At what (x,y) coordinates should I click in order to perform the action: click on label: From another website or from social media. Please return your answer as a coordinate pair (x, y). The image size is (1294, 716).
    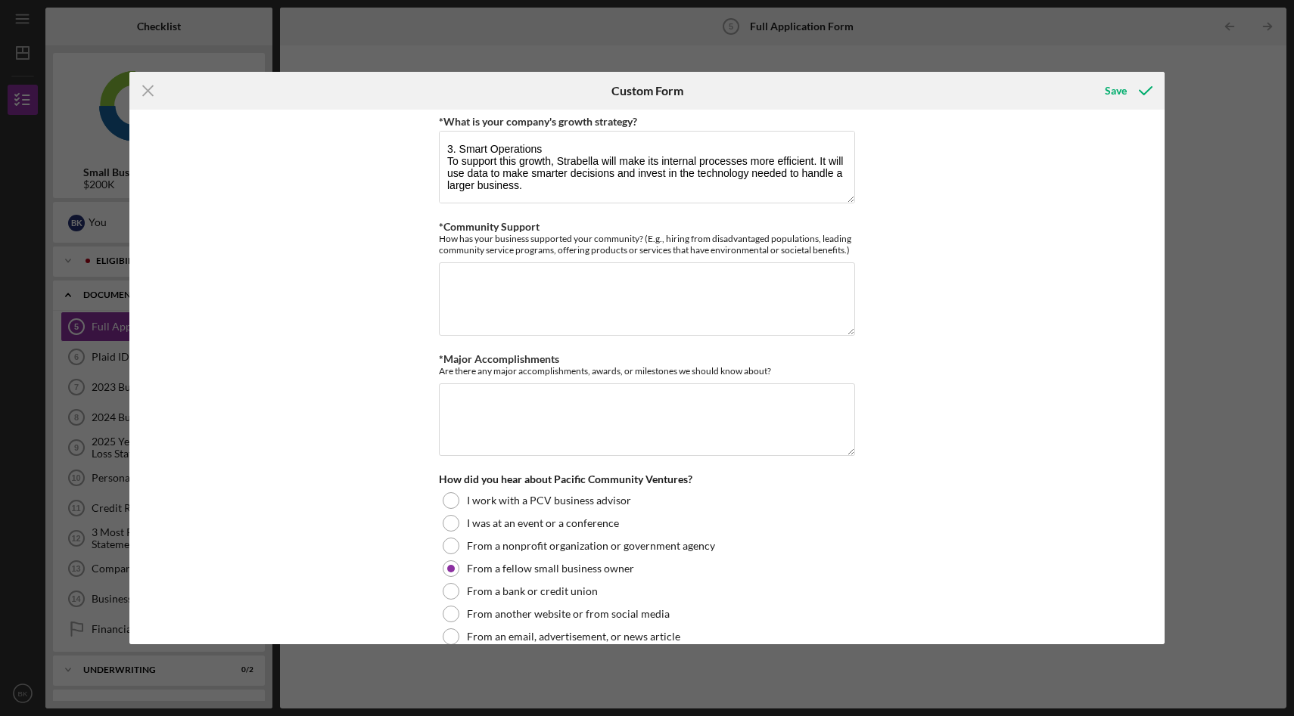
    Looking at the image, I should click on (568, 614).